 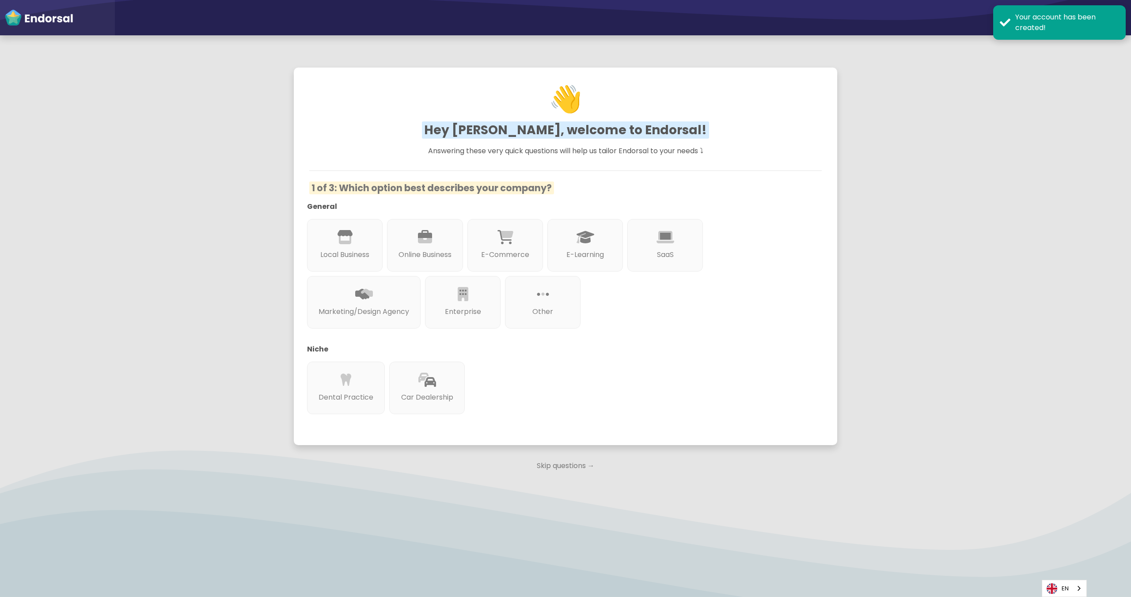 What do you see at coordinates (585, 255) in the screenshot?
I see `p: E-Learning` at bounding box center [585, 255].